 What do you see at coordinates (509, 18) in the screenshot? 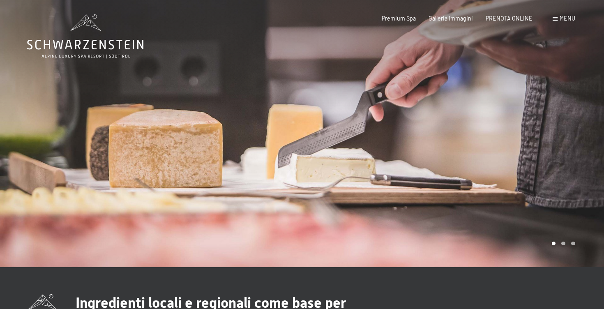
I see `span: PRENOTA ONLINE` at bounding box center [509, 18].